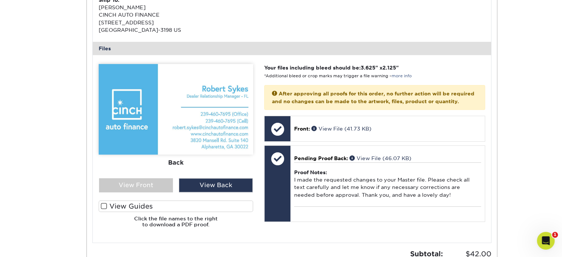 The width and height of the screenshot is (562, 257). I want to click on div: View Front, so click(136, 185).